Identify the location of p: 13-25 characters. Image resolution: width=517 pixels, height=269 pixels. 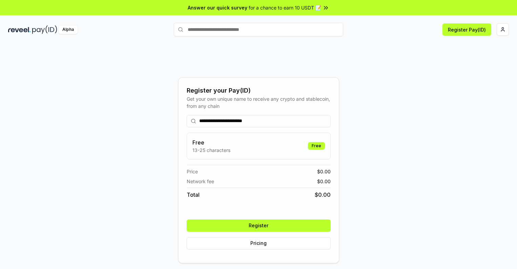
(211, 150).